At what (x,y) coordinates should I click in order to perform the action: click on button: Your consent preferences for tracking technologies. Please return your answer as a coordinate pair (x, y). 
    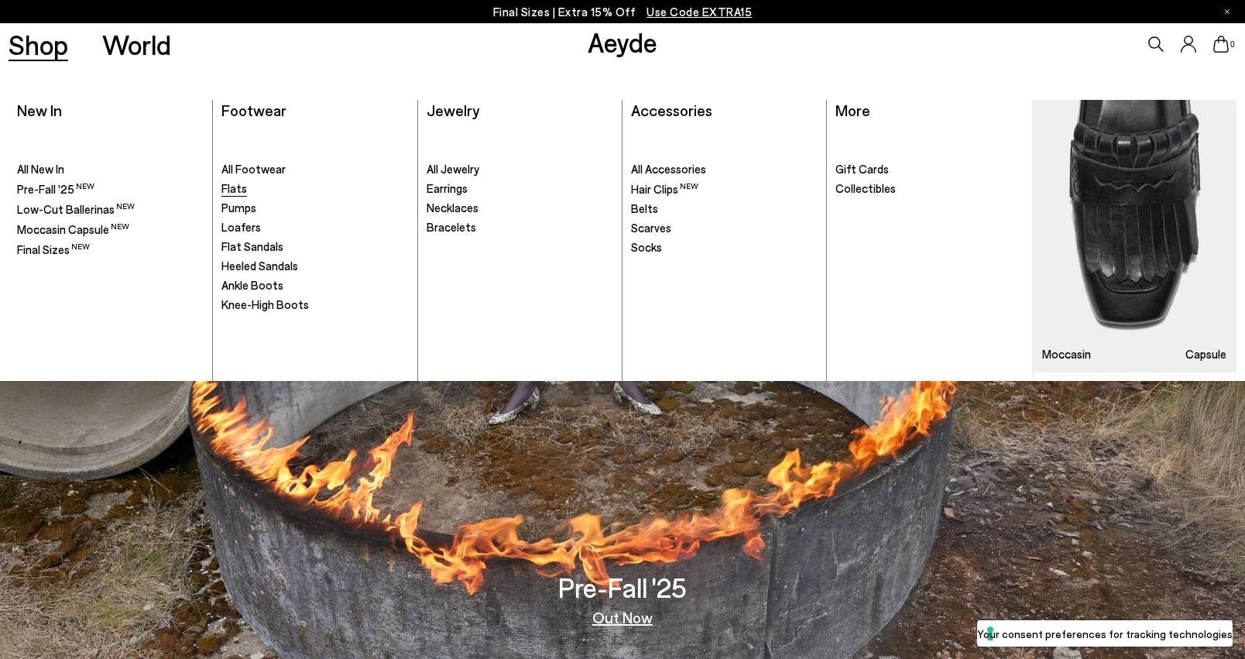
    Looking at the image, I should click on (1105, 633).